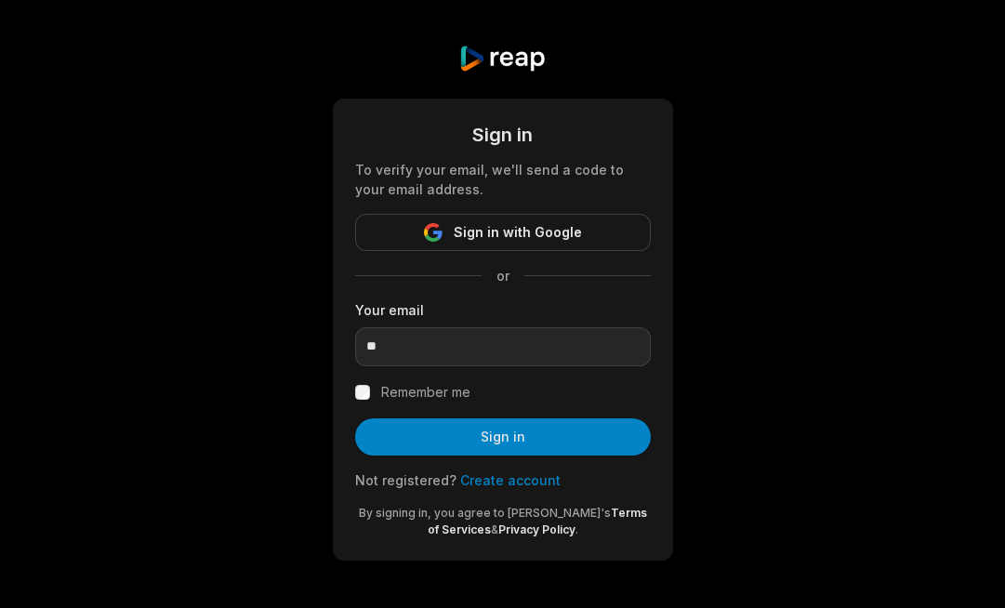  What do you see at coordinates (503, 309) in the screenshot?
I see `label: Your email` at bounding box center [503, 309].